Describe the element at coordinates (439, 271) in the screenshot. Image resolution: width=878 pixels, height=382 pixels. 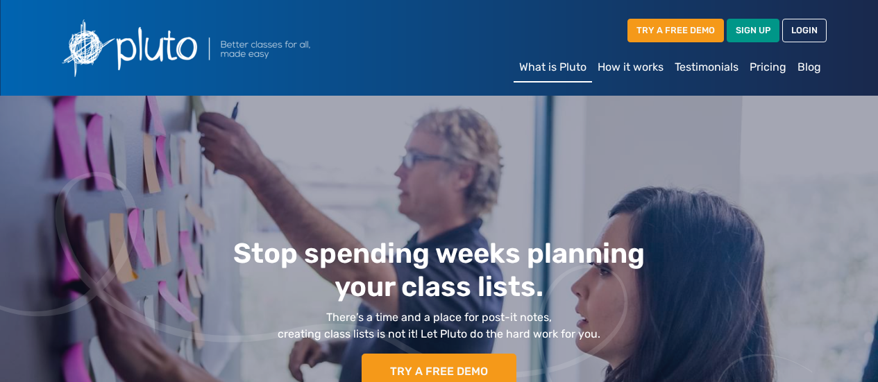
I see `h1: Stop spending weeks planning your class lists.` at that location.